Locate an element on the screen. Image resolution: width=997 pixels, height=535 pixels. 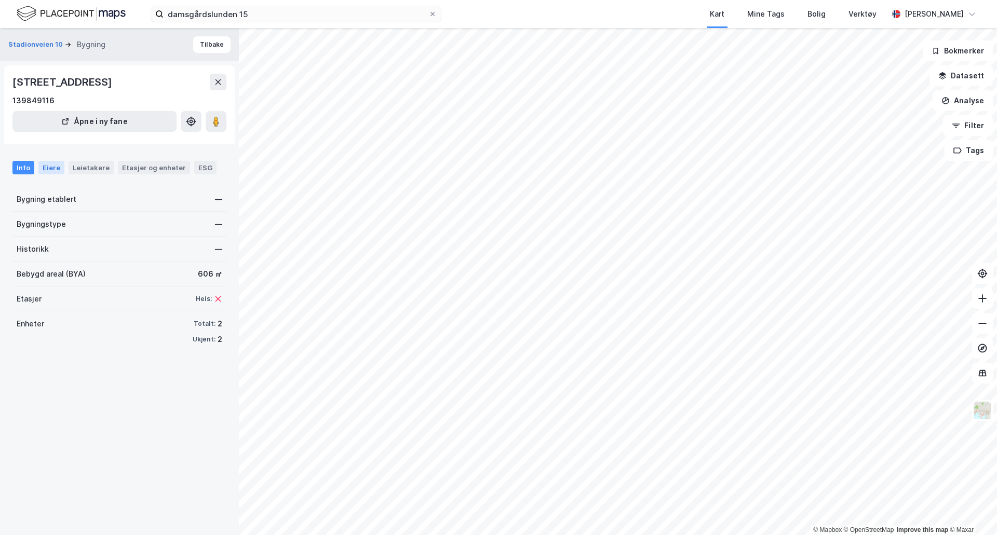
a: OpenStreetMap is located at coordinates (869, 530).